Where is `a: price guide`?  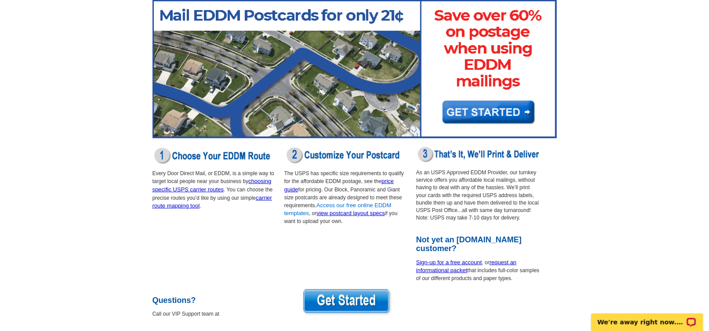
a: price guide is located at coordinates (339, 185).